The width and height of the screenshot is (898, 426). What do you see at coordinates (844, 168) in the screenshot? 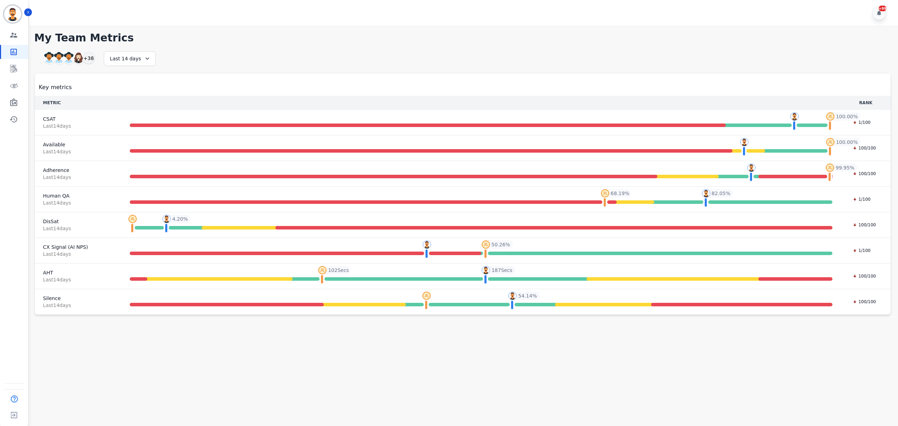
I see `span: 99.95 %` at bounding box center [844, 168].